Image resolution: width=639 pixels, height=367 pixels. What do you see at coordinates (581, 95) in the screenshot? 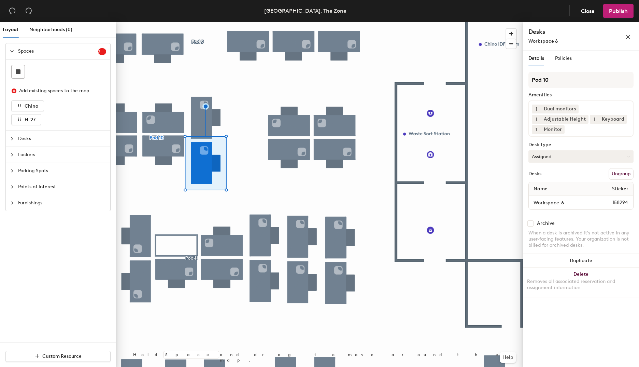
I see `div: Amenities` at bounding box center [581, 95].